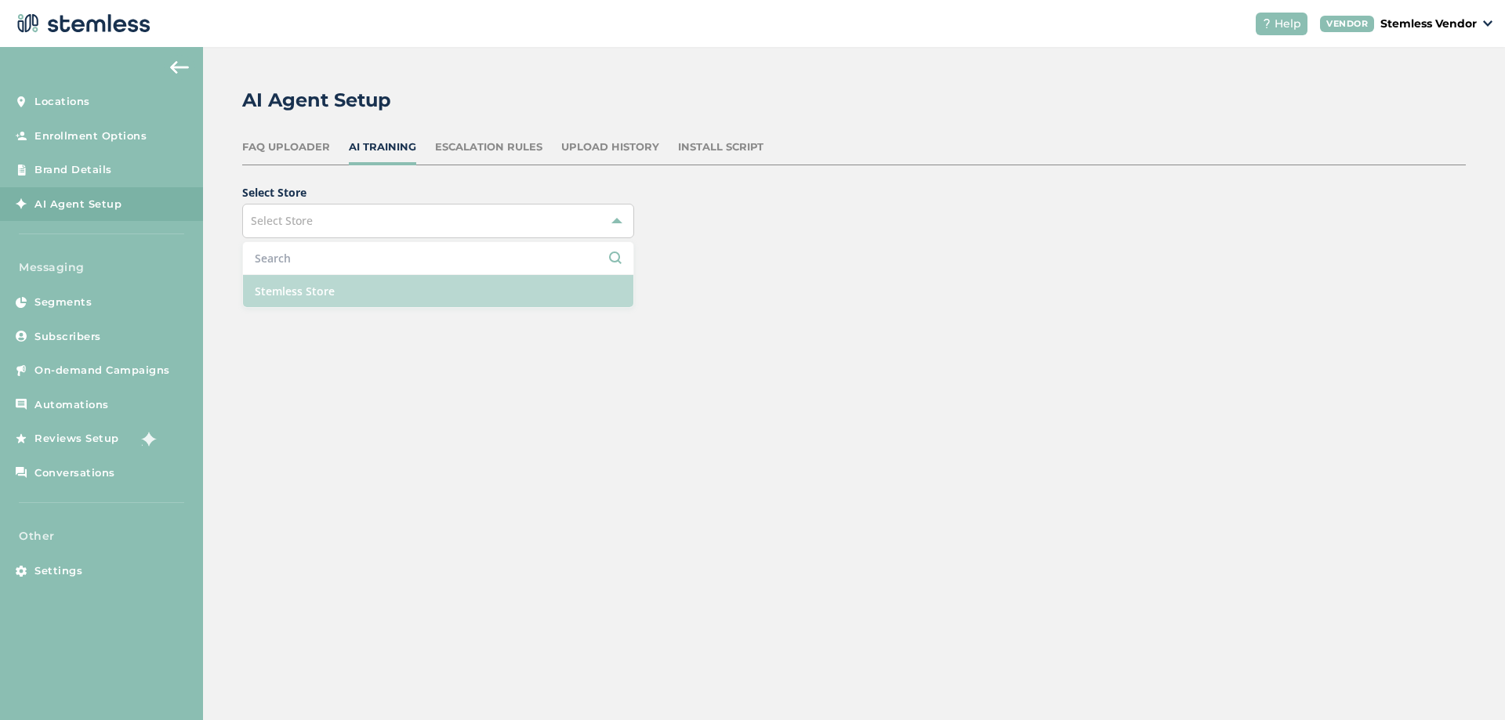 The height and width of the screenshot is (720, 1505). I want to click on span: Automations, so click(71, 405).